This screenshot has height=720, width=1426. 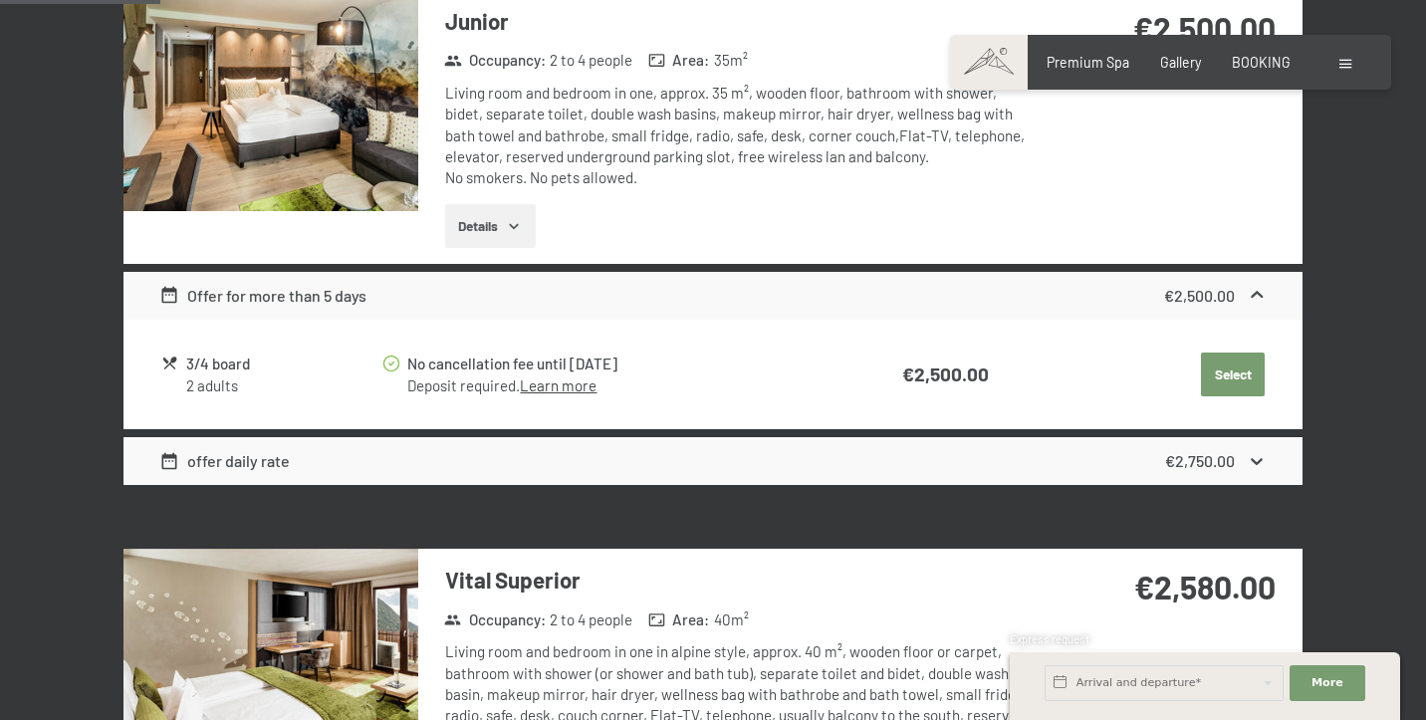 What do you see at coordinates (1180, 62) in the screenshot?
I see `a: Gallery` at bounding box center [1180, 62].